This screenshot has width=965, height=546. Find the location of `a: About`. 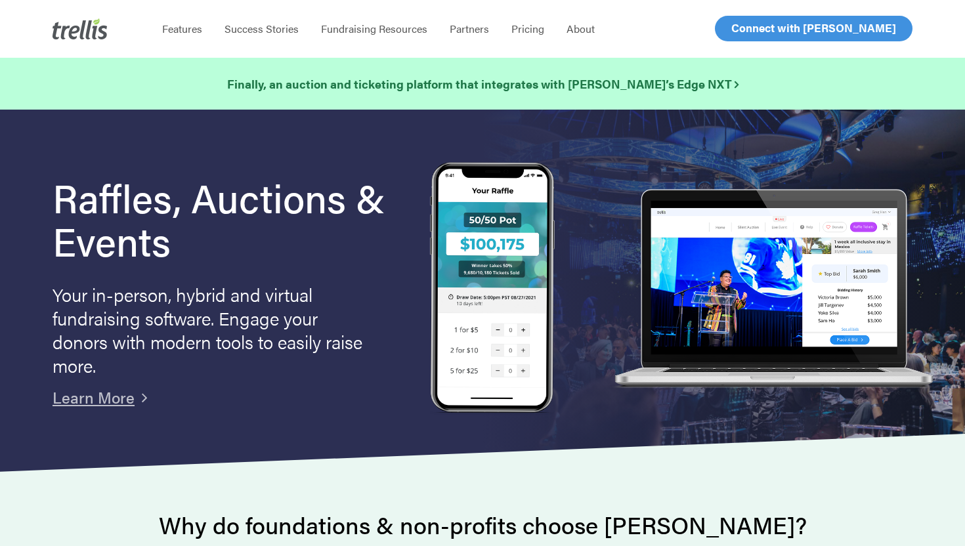

a: About is located at coordinates (580, 29).